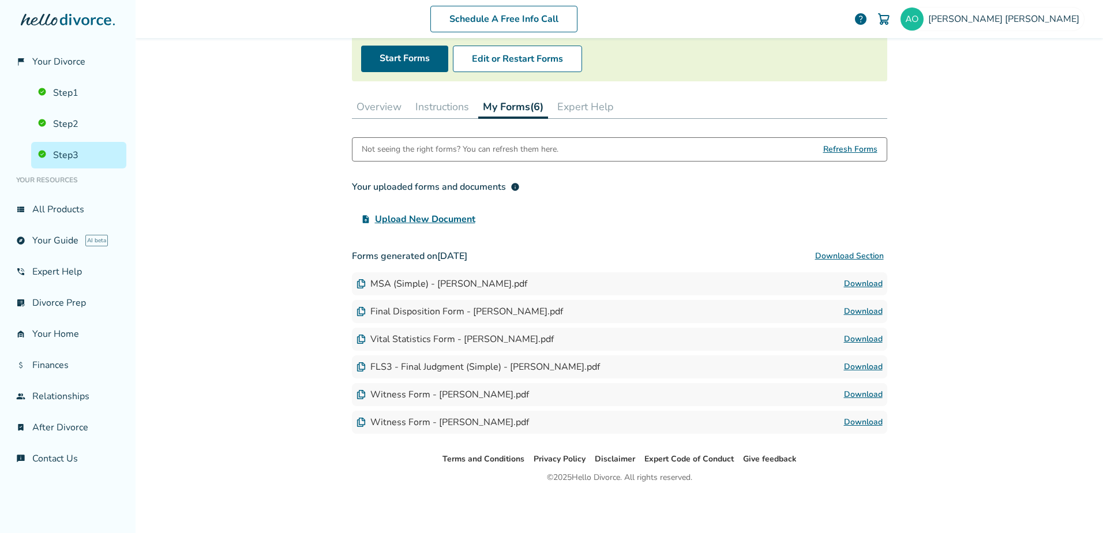 The image size is (1103, 533). I want to click on a: Step1, so click(78, 93).